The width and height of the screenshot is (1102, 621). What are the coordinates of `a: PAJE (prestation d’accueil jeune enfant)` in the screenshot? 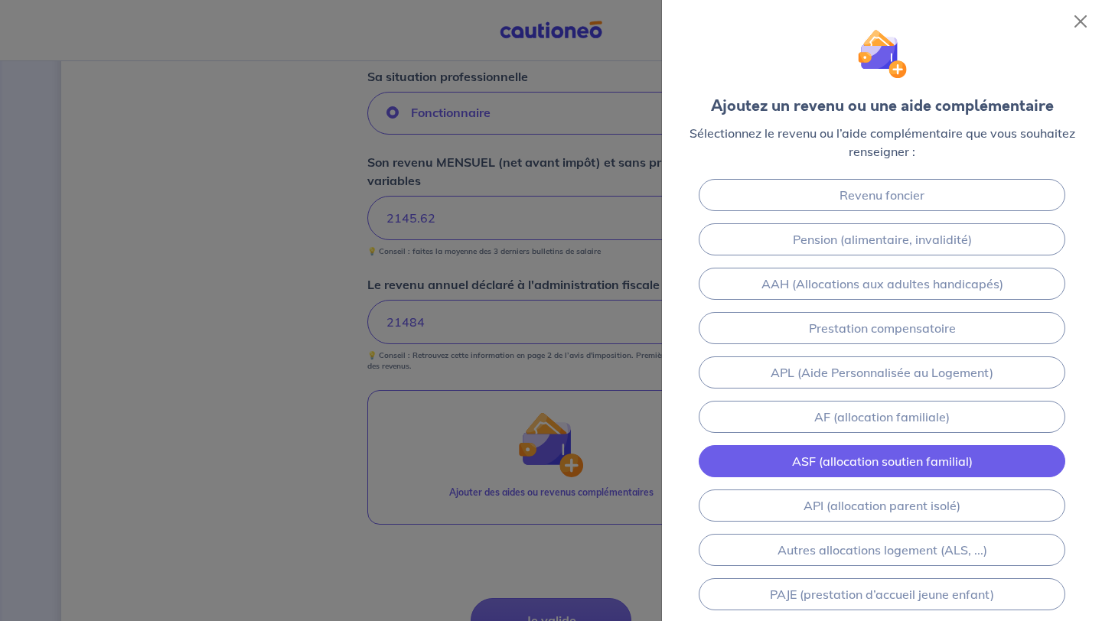 It's located at (882, 595).